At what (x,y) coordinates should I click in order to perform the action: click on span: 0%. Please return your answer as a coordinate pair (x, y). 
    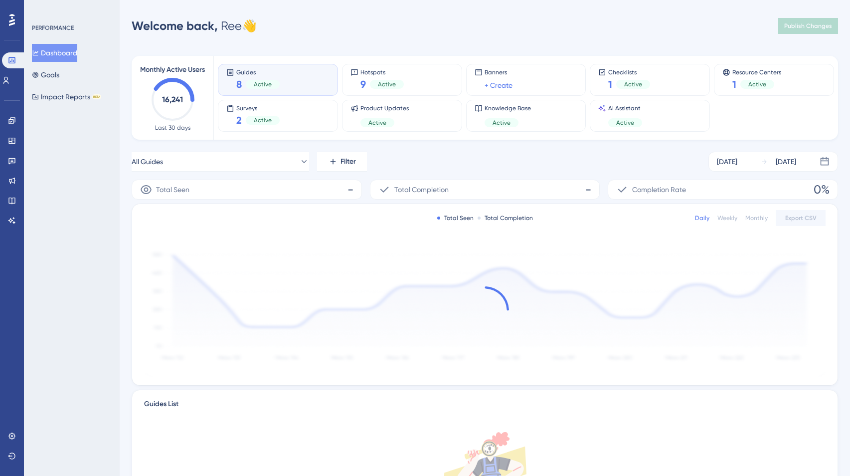
    Looking at the image, I should click on (822, 190).